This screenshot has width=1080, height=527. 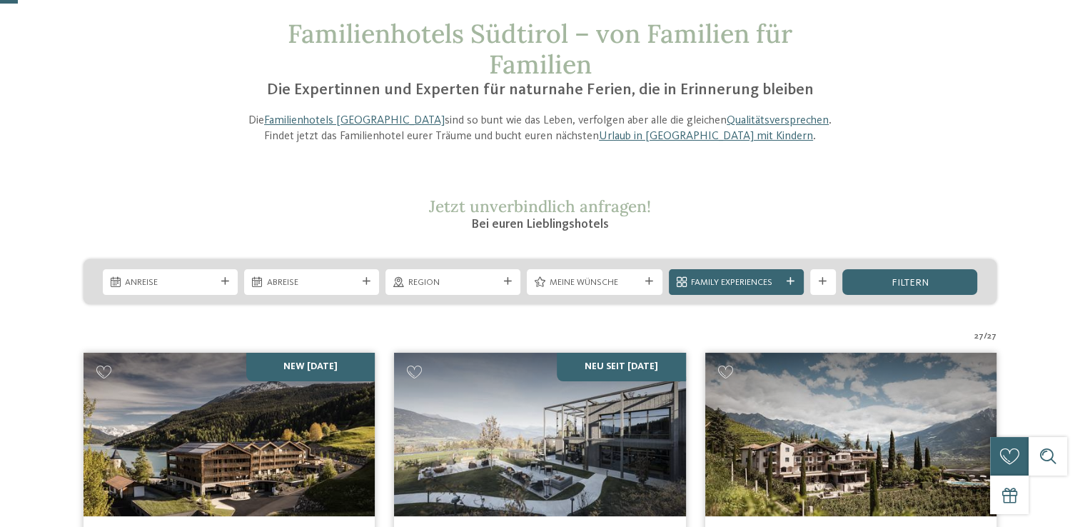 What do you see at coordinates (910, 283) in the screenshot?
I see `span: filtern` at bounding box center [910, 283].